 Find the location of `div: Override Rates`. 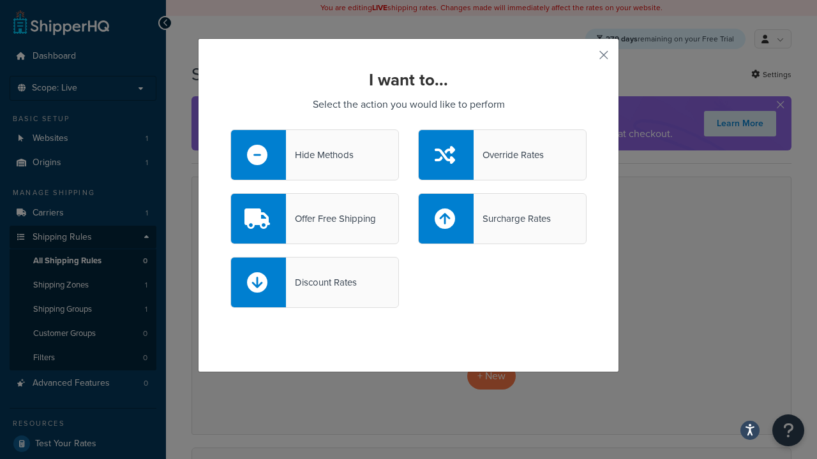

div: Override Rates is located at coordinates (509, 155).